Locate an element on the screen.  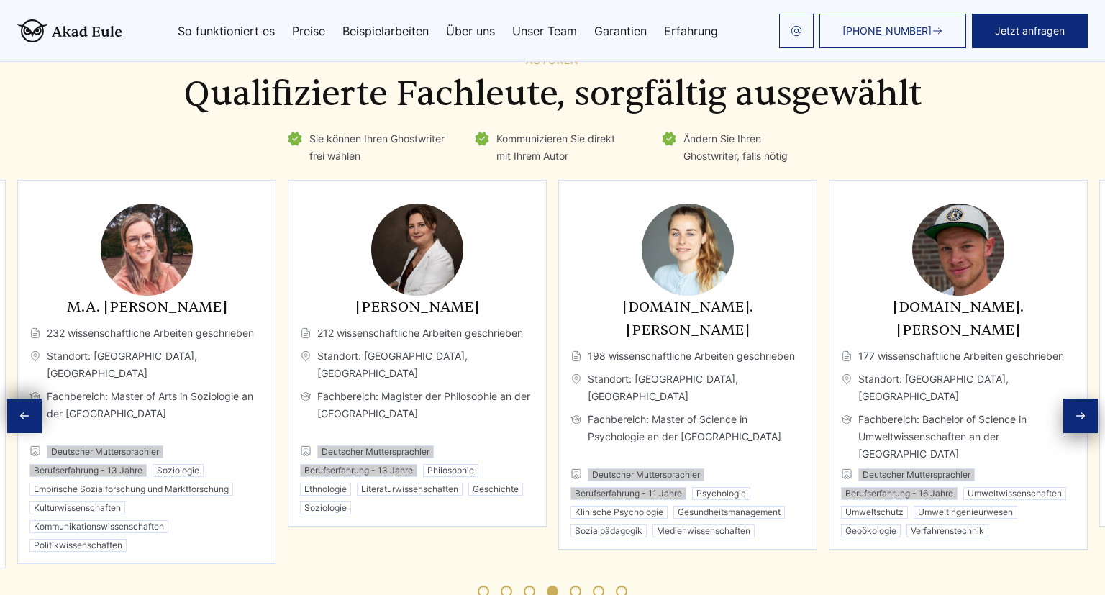
div: 5 / 11 is located at coordinates (417, 353).